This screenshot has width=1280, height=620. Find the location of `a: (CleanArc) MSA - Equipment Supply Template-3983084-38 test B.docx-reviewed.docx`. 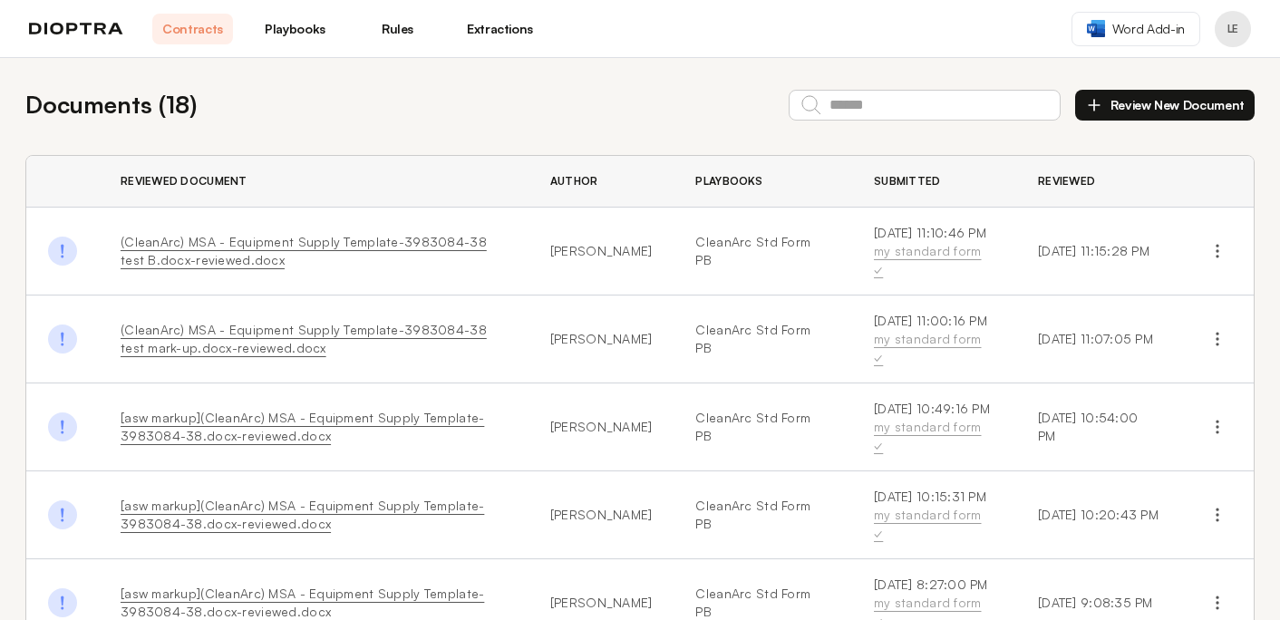

a: (CleanArc) MSA - Equipment Supply Template-3983084-38 test B.docx-reviewed.docx is located at coordinates (304, 250).